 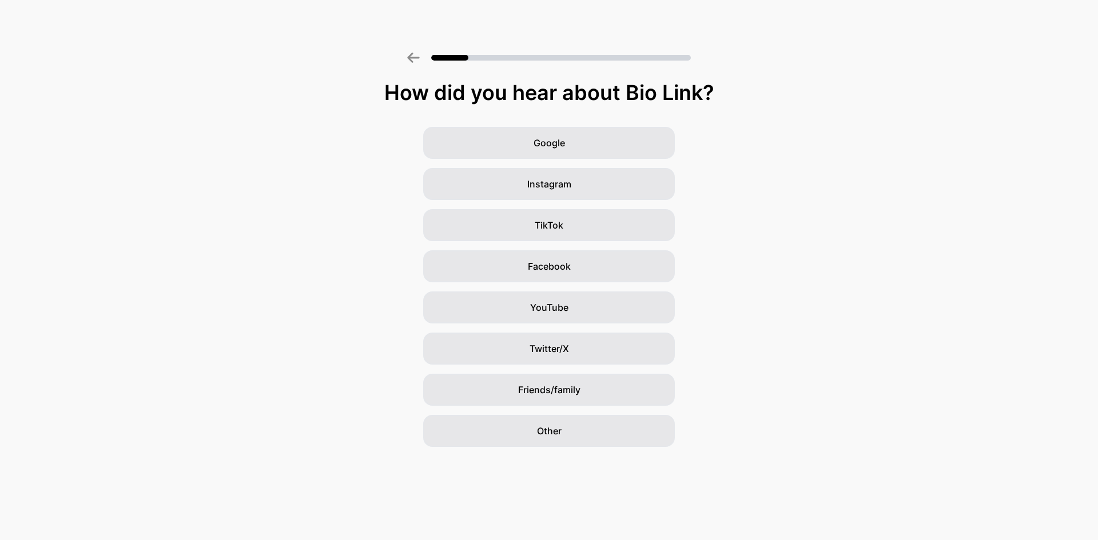 I want to click on span: Other, so click(x=549, y=431).